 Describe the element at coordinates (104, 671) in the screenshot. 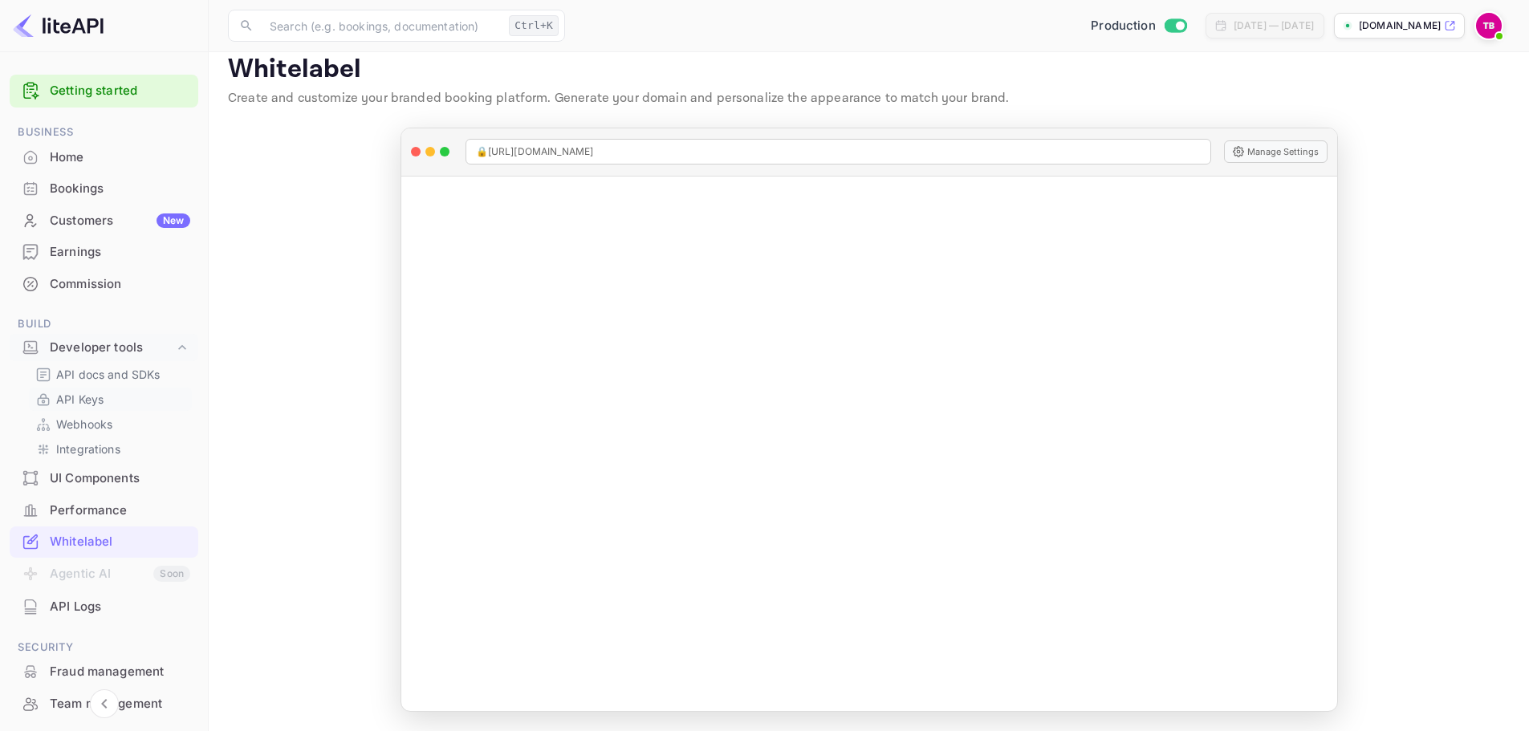

I see `a: Fraud management` at that location.